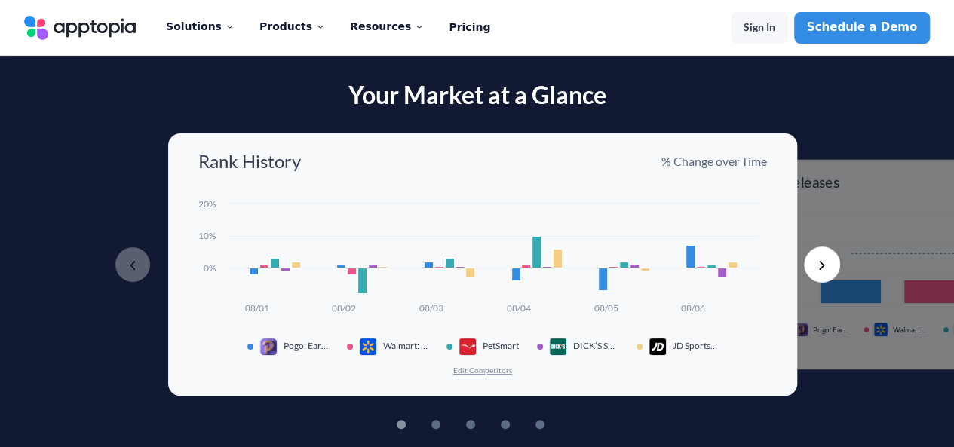  Describe the element at coordinates (431, 308) in the screenshot. I see `text: 08/03` at that location.